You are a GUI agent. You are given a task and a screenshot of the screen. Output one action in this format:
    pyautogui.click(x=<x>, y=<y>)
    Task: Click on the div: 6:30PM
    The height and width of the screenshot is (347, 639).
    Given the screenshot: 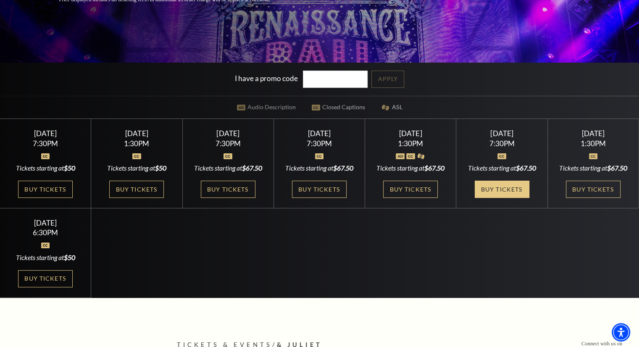 What is the action you would take?
    pyautogui.click(x=45, y=232)
    